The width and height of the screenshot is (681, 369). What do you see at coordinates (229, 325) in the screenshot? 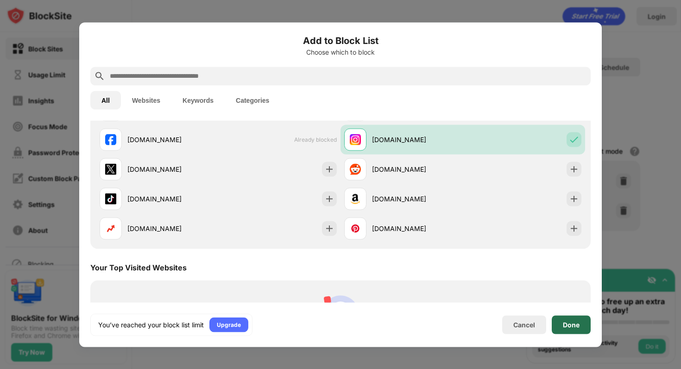
I see `div: Upgrade` at bounding box center [229, 325].